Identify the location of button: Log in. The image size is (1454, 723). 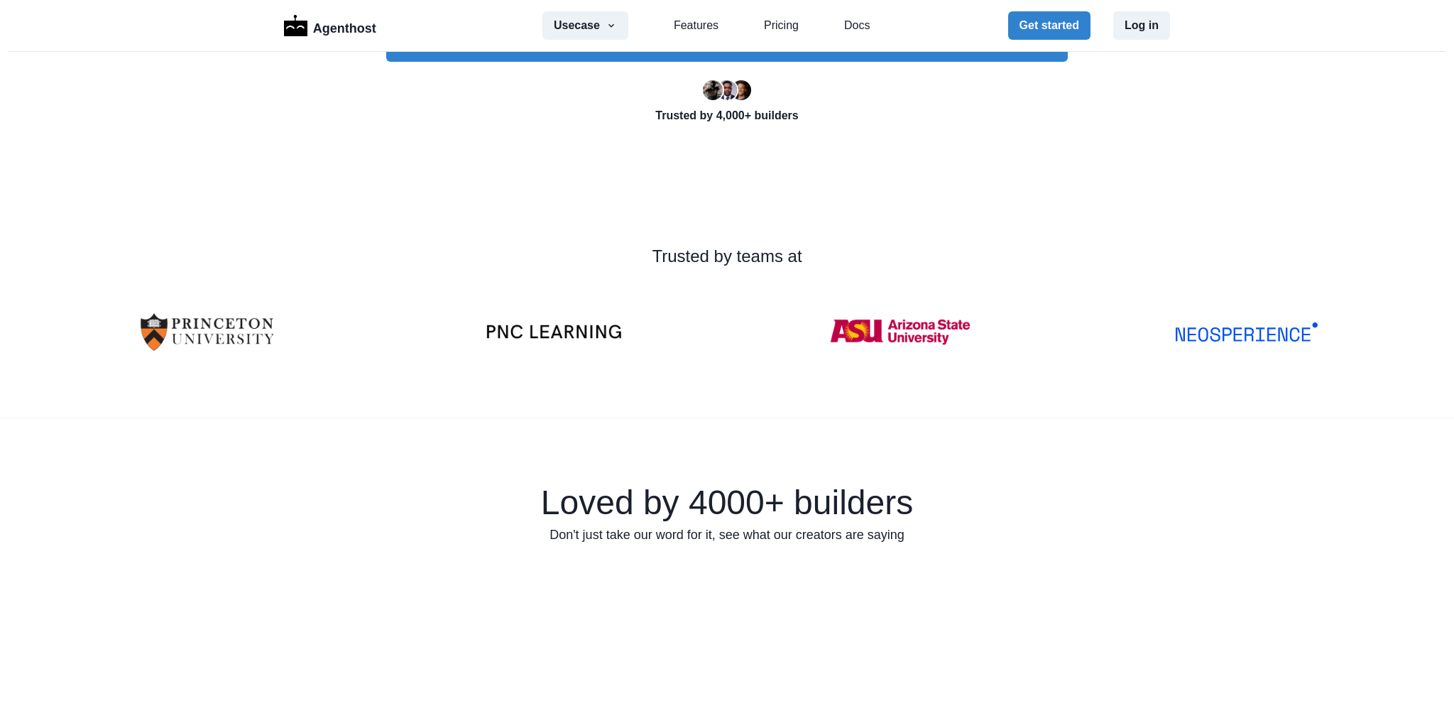
(1142, 26).